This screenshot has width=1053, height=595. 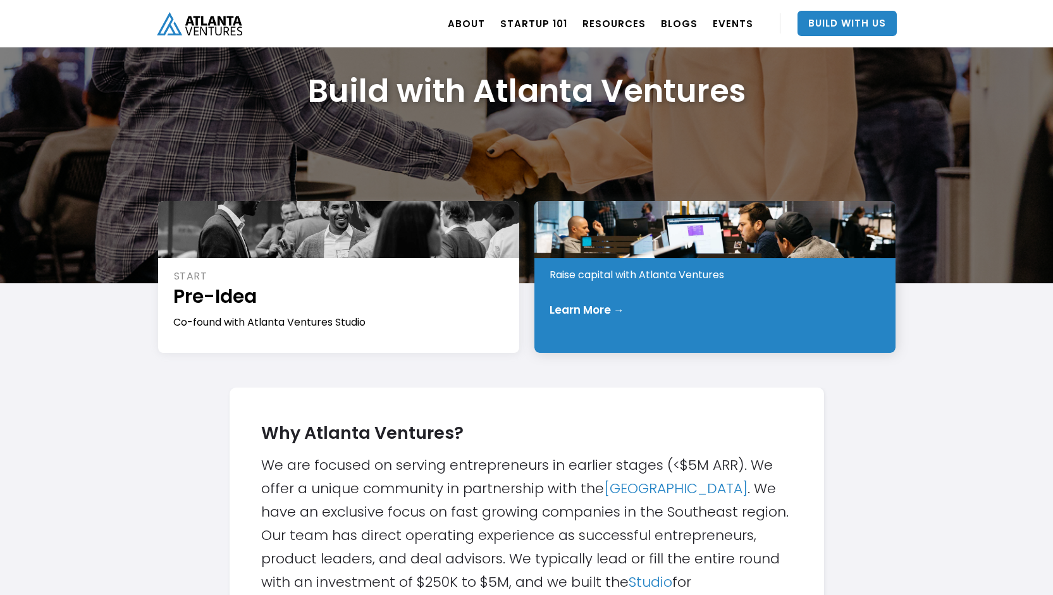 What do you see at coordinates (614, 23) in the screenshot?
I see `a: RESOURCES` at bounding box center [614, 23].